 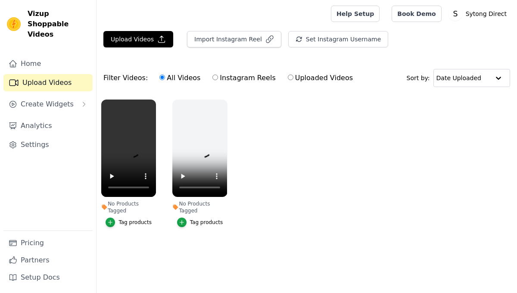 What do you see at coordinates (459, 78) in the screenshot?
I see `div: Sort by:` at bounding box center [459, 78].